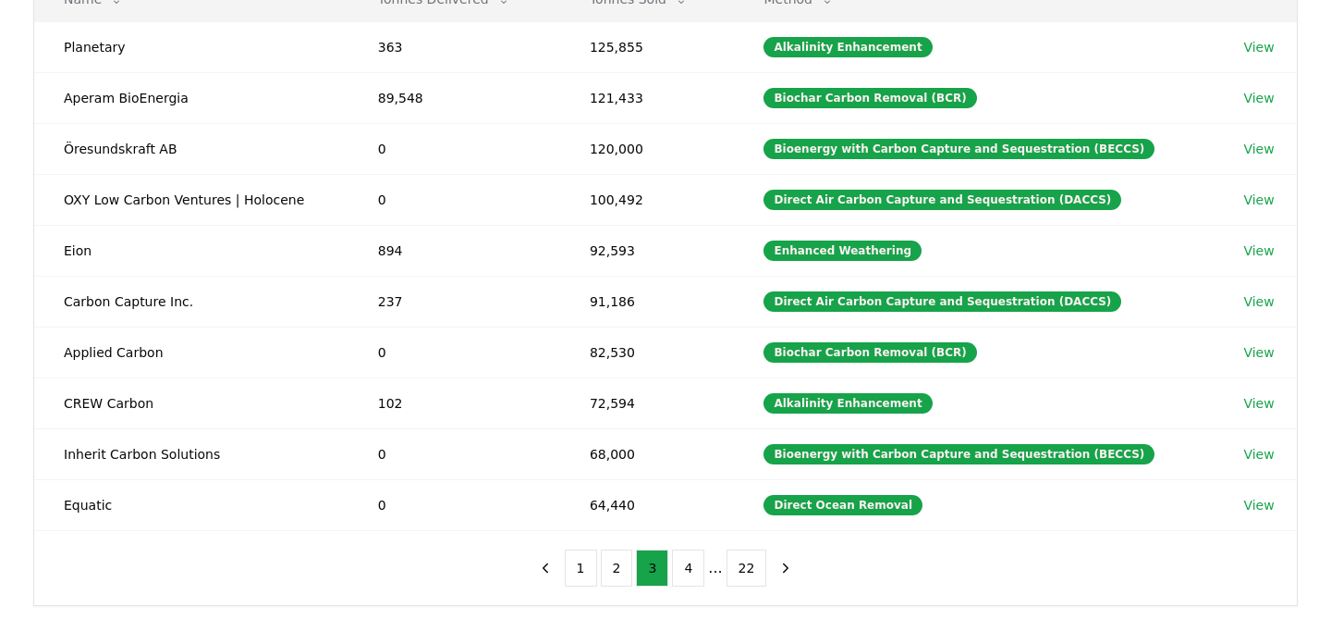 The image size is (1331, 619). Describe the element at coordinates (647, 453) in the screenshot. I see `td: 68,000` at that location.